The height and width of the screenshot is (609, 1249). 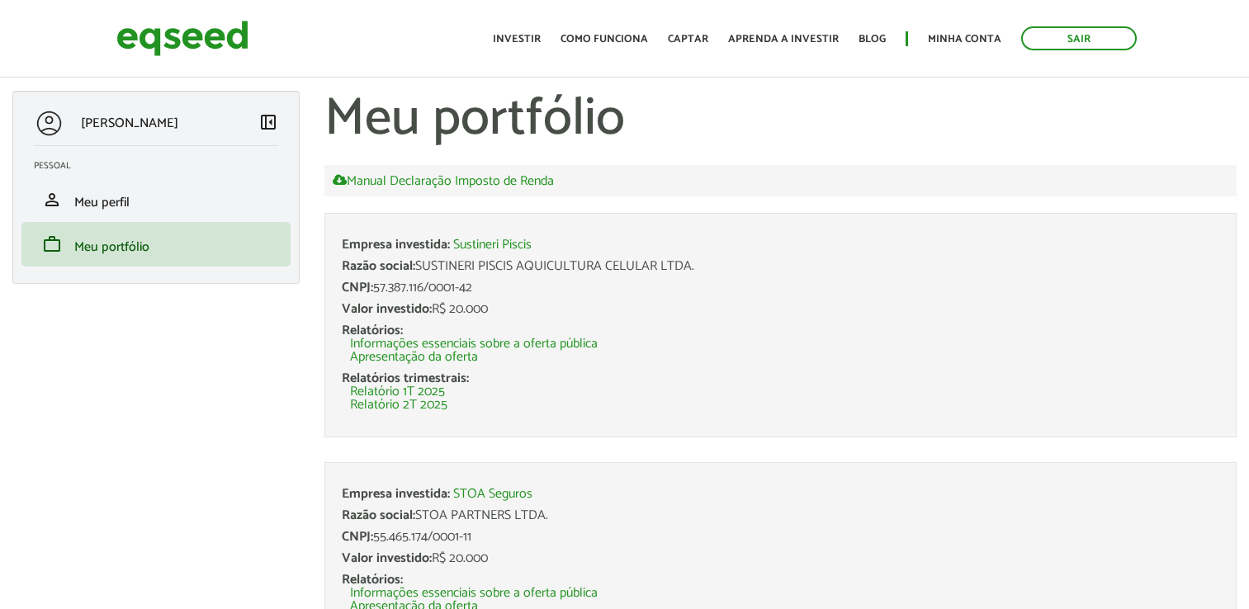 I want to click on a: Como funciona, so click(x=604, y=39).